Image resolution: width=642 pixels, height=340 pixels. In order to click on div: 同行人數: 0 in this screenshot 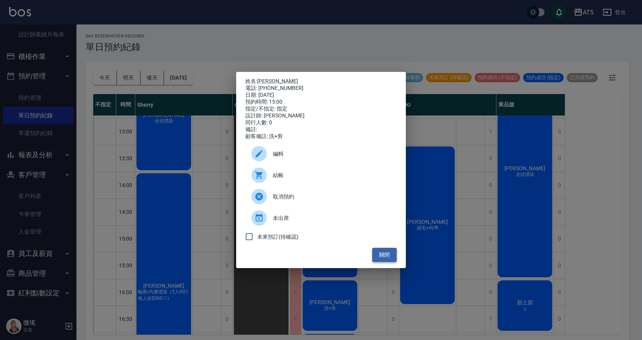, I will do `click(321, 123)`.